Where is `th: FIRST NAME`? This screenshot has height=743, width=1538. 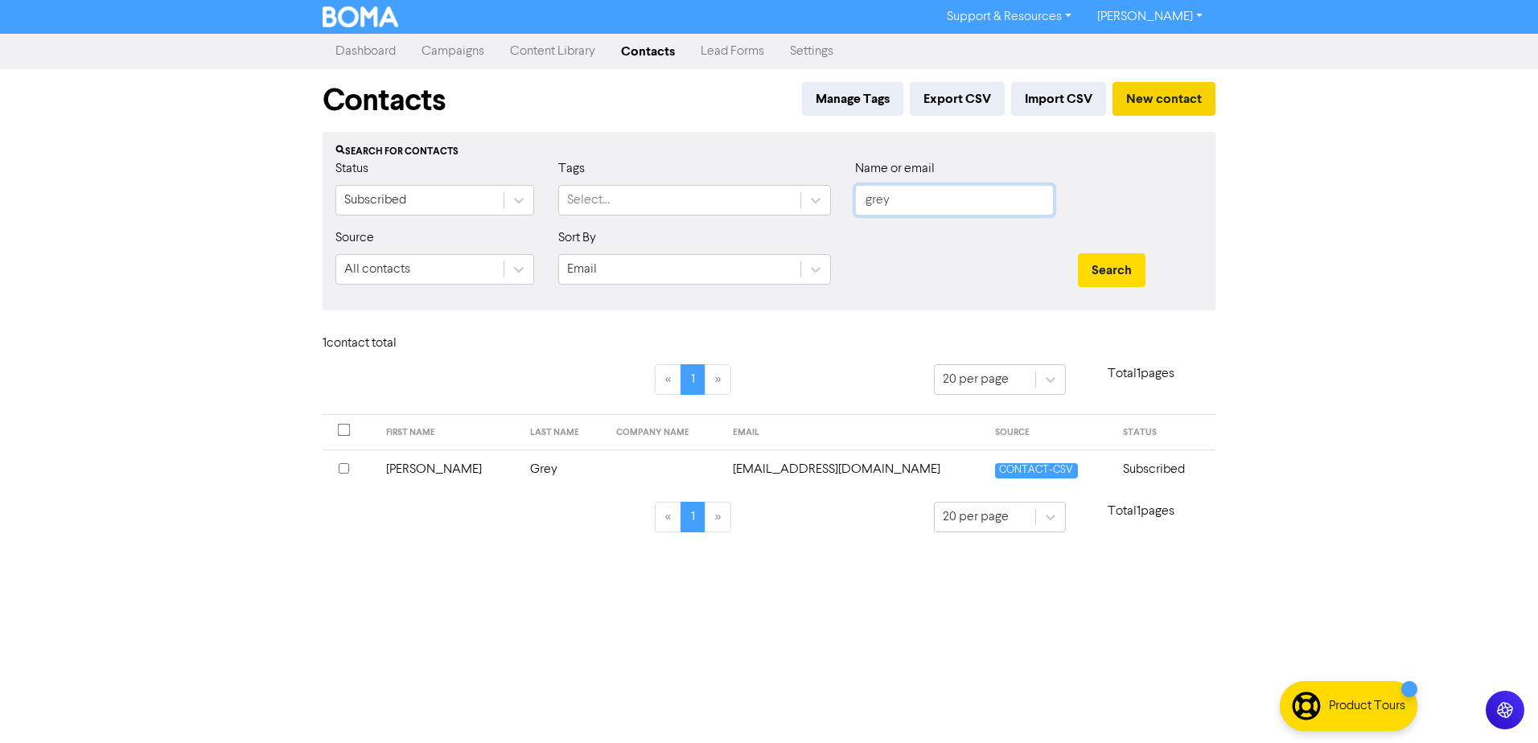 th: FIRST NAME is located at coordinates (449, 433).